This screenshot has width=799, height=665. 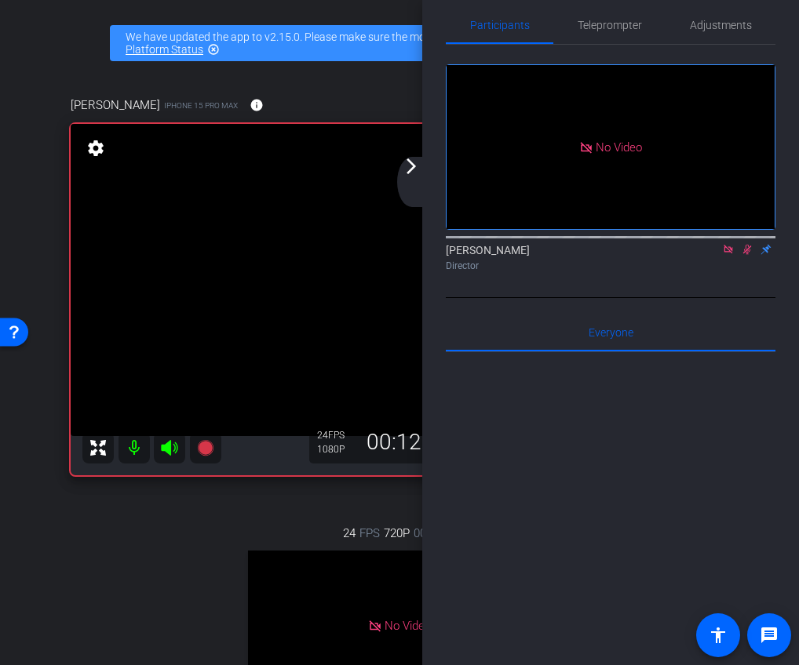 I want to click on div: 24, so click(x=337, y=435).